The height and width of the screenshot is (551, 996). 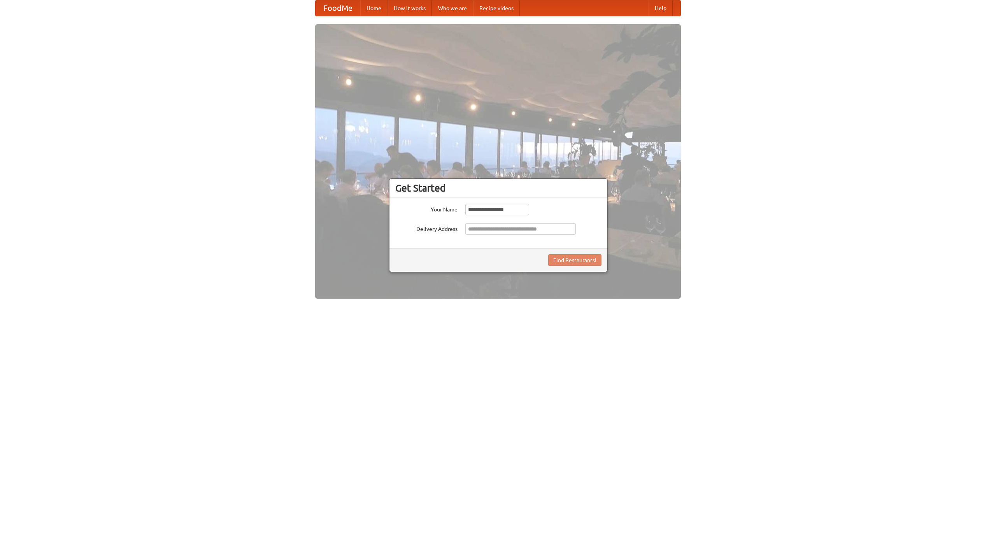 I want to click on a: How it works, so click(x=410, y=8).